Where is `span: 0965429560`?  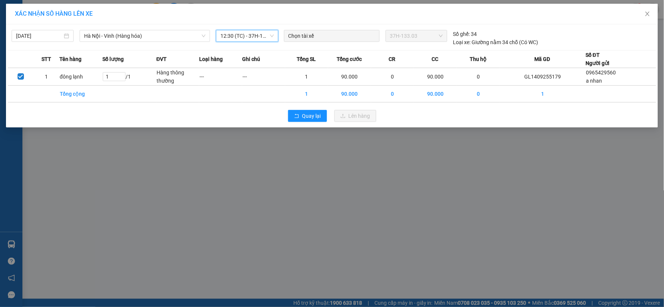 span: 0965429560 is located at coordinates (601, 73).